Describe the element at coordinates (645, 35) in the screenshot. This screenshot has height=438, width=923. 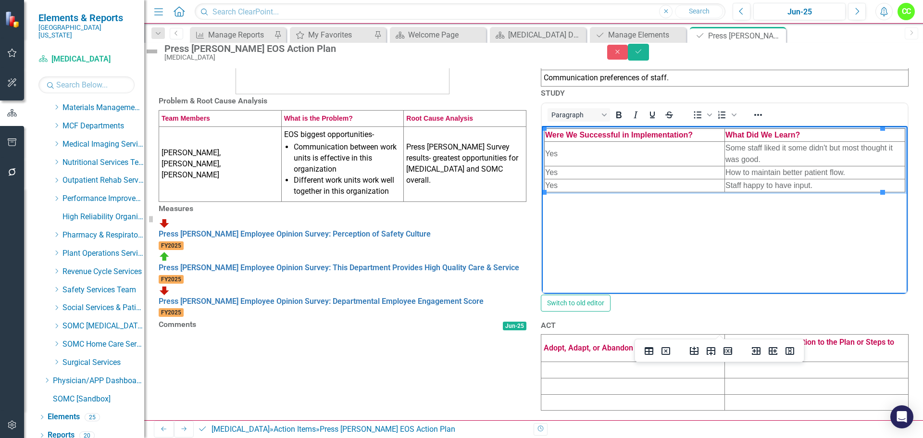
I see `div: Manage Elements` at that location.